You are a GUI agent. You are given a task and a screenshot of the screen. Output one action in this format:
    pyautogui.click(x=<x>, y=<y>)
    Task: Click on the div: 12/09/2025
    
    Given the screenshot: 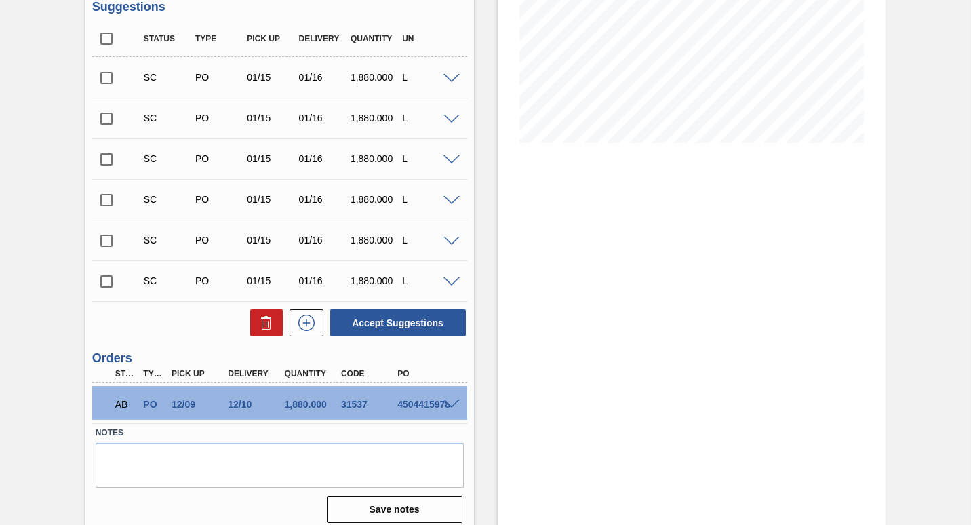 What is the action you would take?
    pyautogui.click(x=199, y=404)
    